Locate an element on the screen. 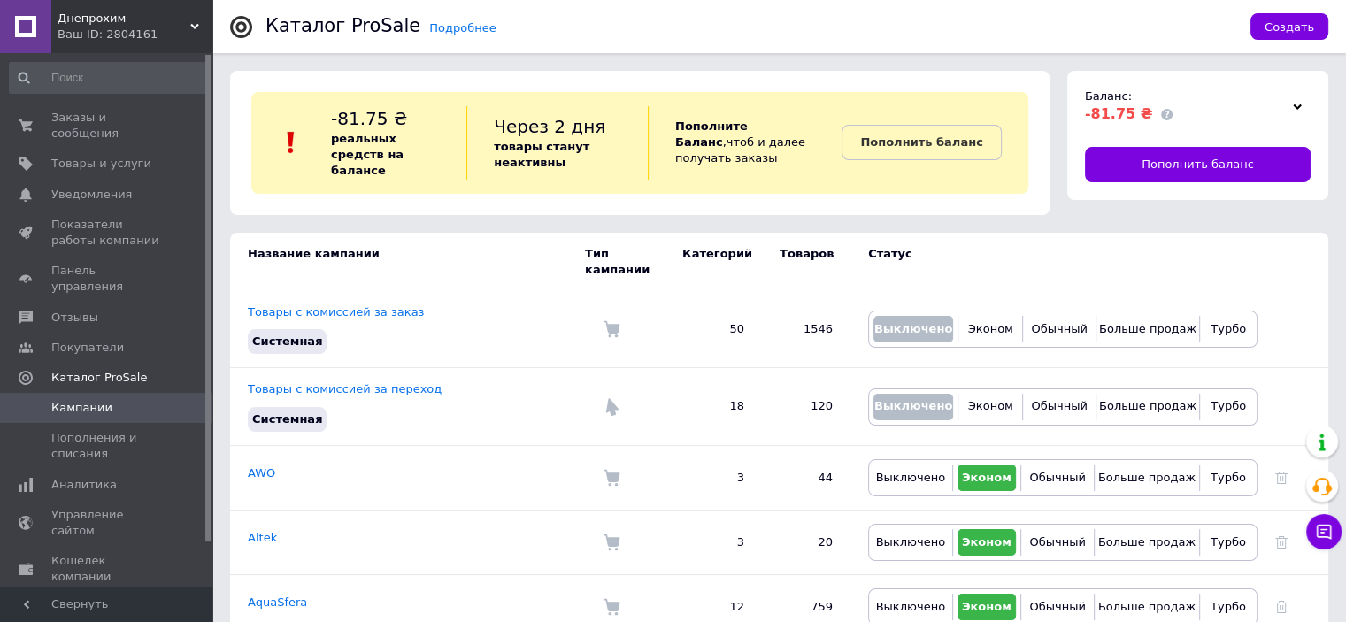  button: Чат с покупателем is located at coordinates (1324, 532).